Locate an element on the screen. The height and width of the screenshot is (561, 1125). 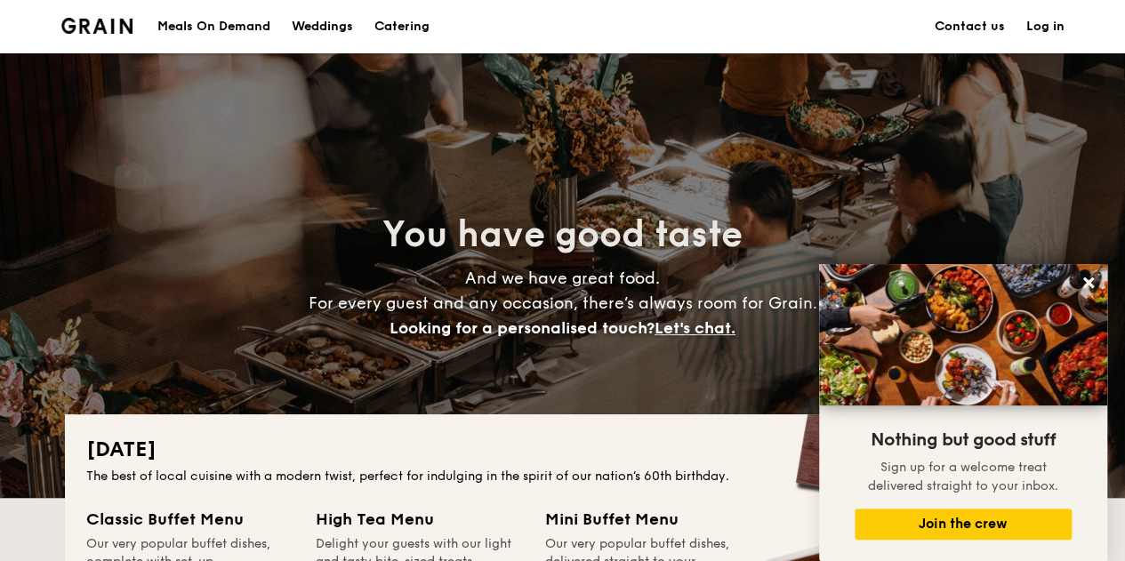
span: Nothing but good stuff is located at coordinates (963, 440).